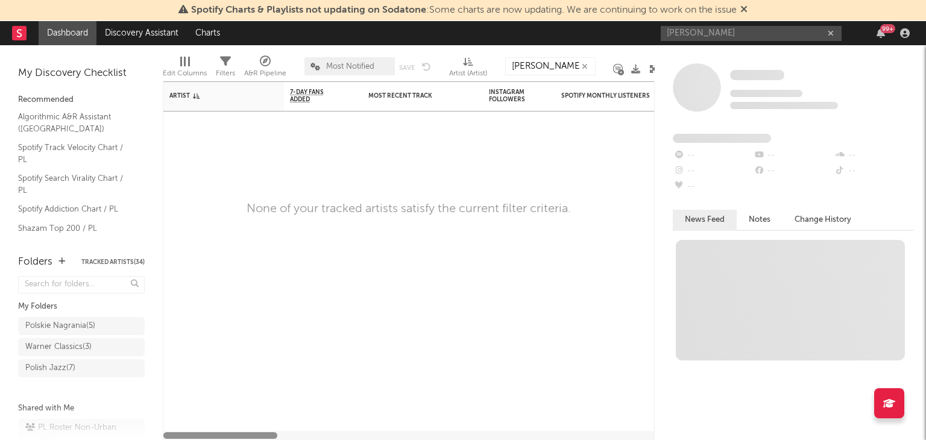 This screenshot has height=440, width=926. What do you see at coordinates (823, 220) in the screenshot?
I see `button: Change History` at bounding box center [823, 220].